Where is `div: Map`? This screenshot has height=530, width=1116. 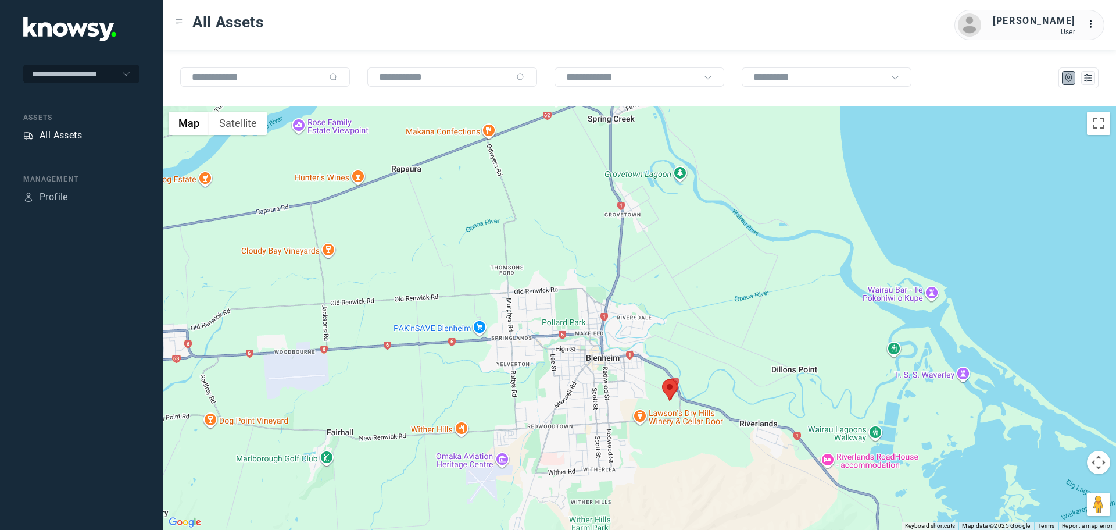
div: Map is located at coordinates (1069, 78).